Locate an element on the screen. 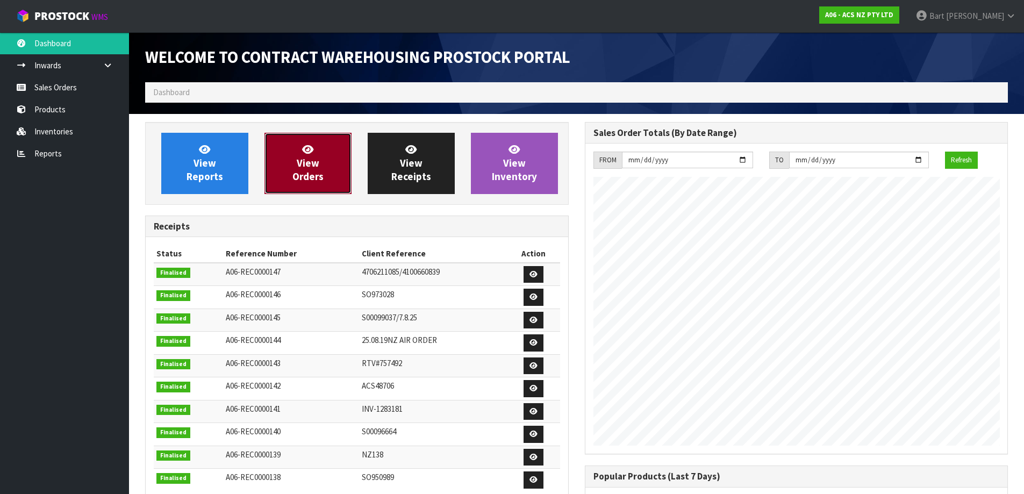 This screenshot has width=1024, height=494. span: View Orders is located at coordinates (308, 163).